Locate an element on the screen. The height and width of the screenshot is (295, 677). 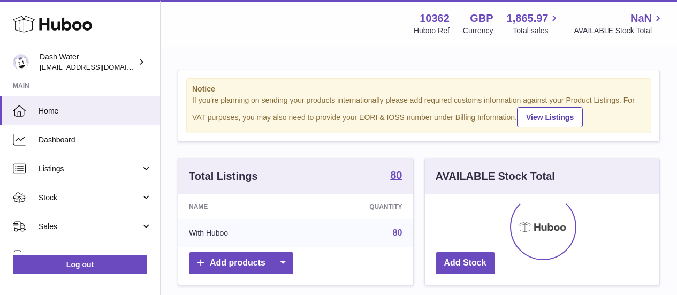
span: 1,865.97 is located at coordinates (528, 18).